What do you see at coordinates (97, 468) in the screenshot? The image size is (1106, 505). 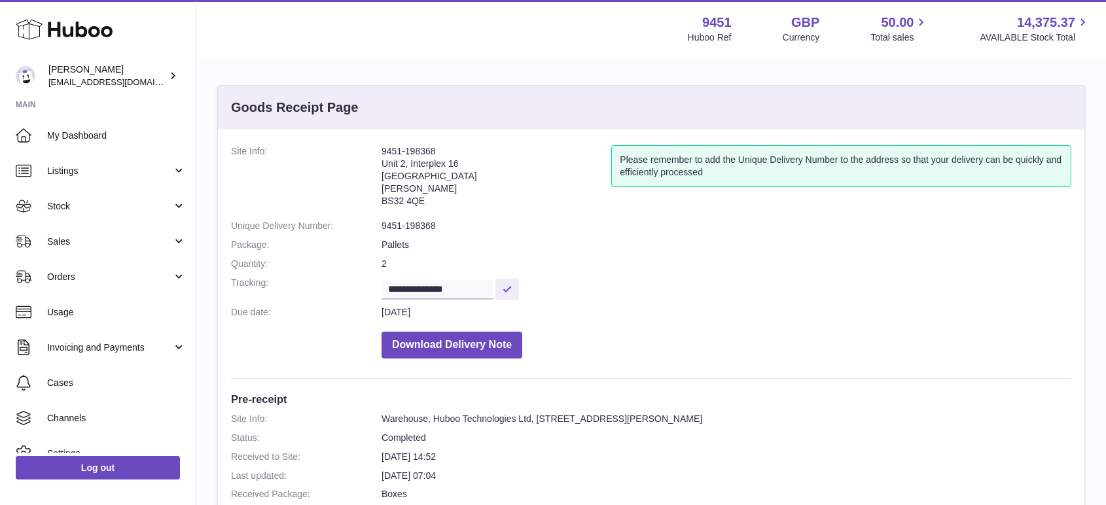 I see `a: Log out` at bounding box center [97, 468].